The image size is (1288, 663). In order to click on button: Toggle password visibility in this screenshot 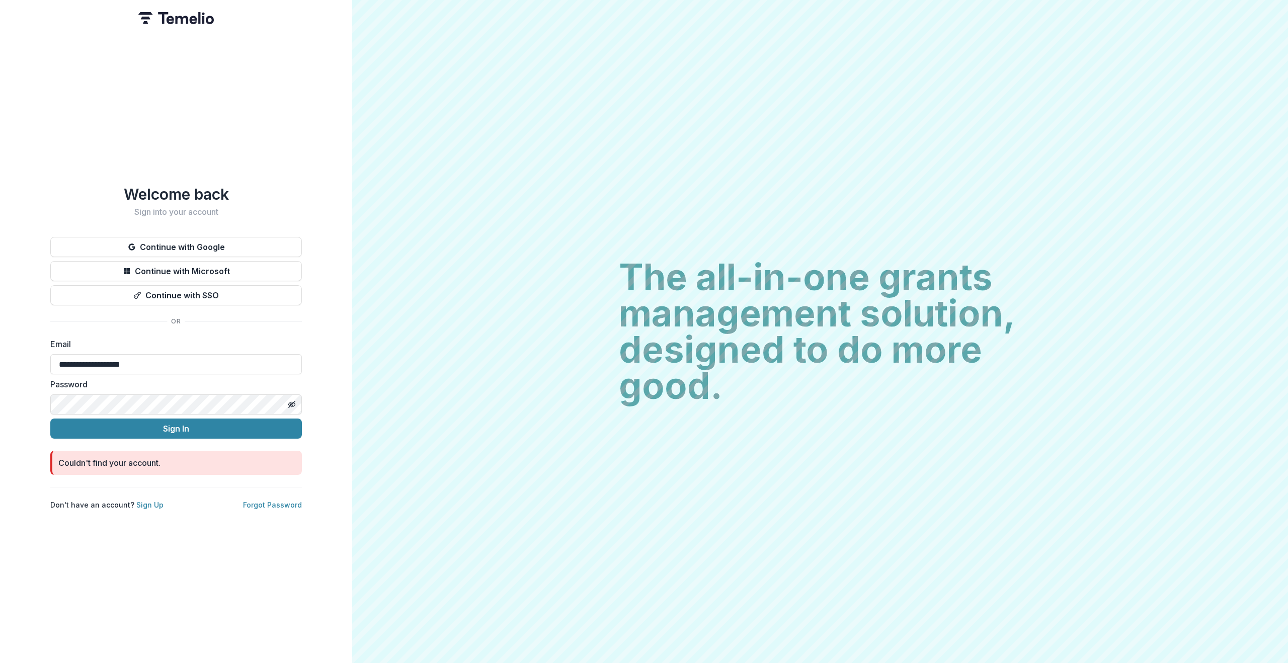, I will do `click(292, 404)`.